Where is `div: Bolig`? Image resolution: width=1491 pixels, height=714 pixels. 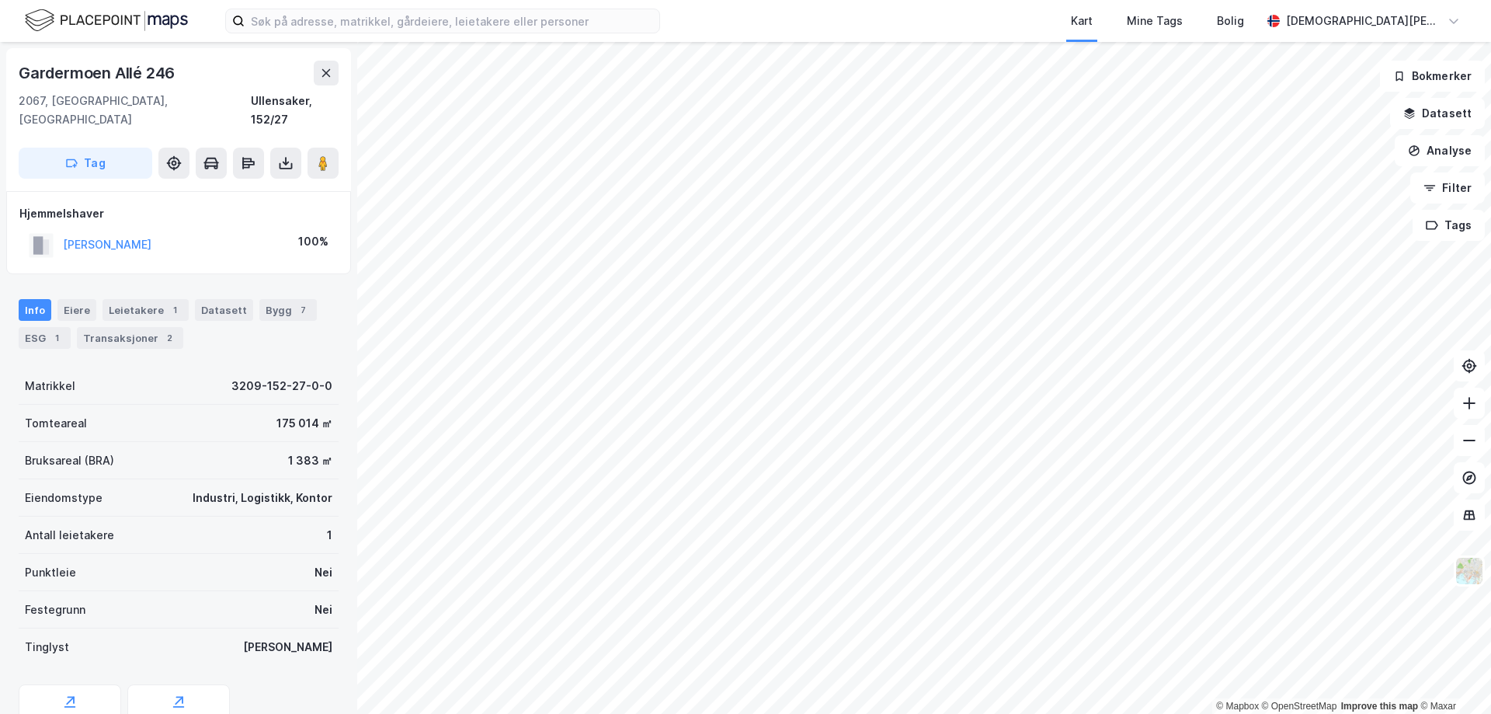
div: Bolig is located at coordinates (1230, 21).